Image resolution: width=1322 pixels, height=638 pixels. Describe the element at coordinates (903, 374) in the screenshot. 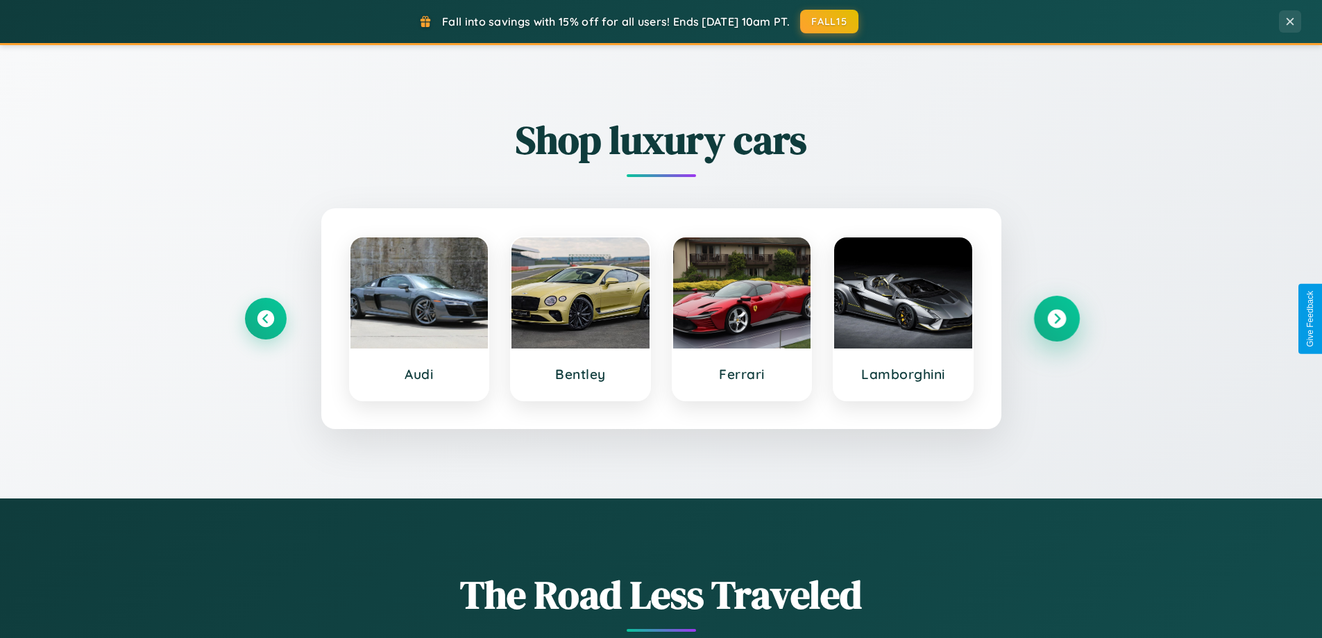

I see `h3: Lamborghini` at that location.